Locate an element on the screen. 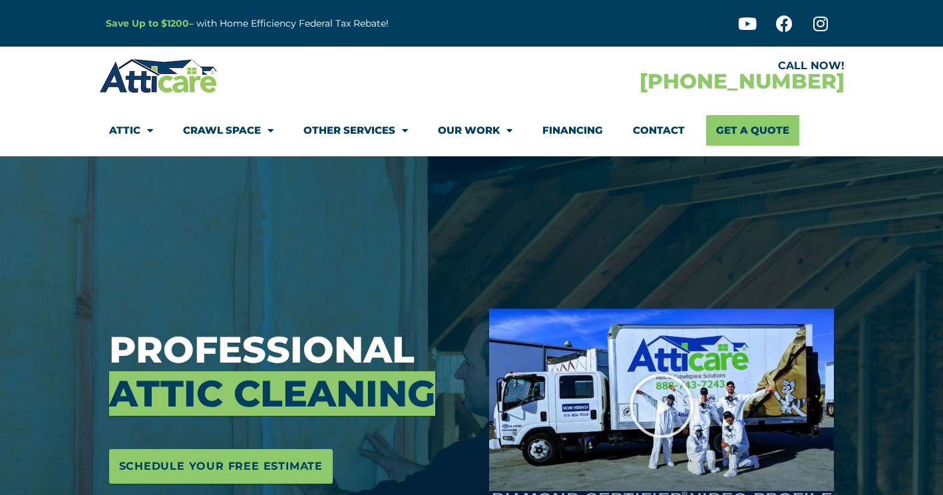 This screenshot has width=943, height=495. div: Play Video is located at coordinates (662, 406).